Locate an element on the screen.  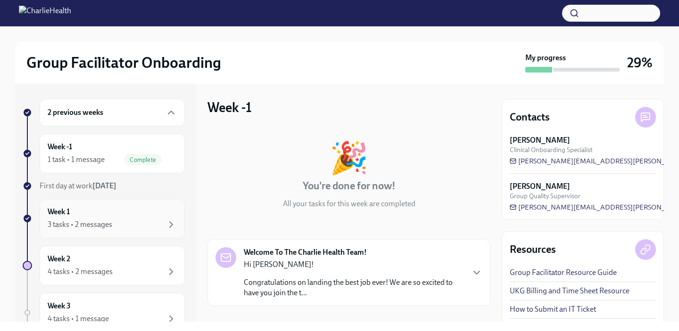
a: Group Facilitator Resource Guide is located at coordinates (563, 273).